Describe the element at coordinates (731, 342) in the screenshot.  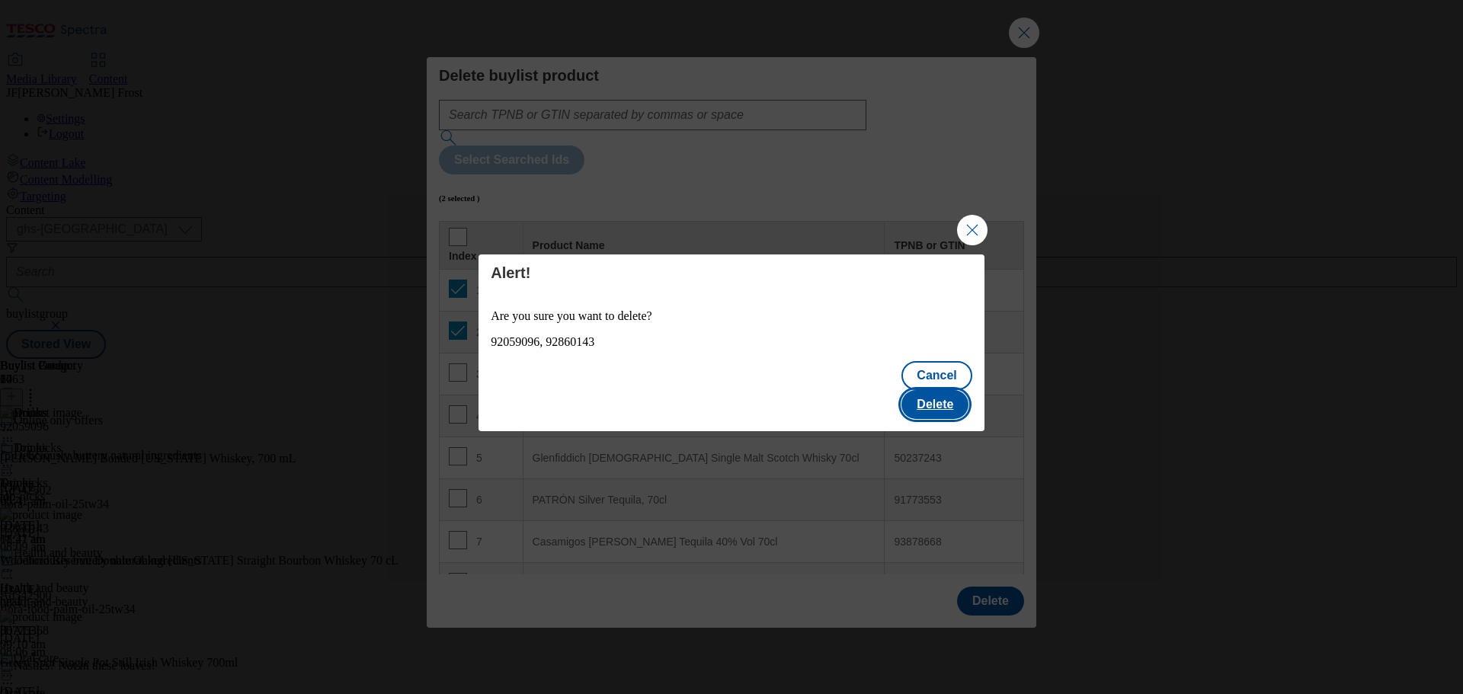
I see `div: 92059096, 92860143` at that location.